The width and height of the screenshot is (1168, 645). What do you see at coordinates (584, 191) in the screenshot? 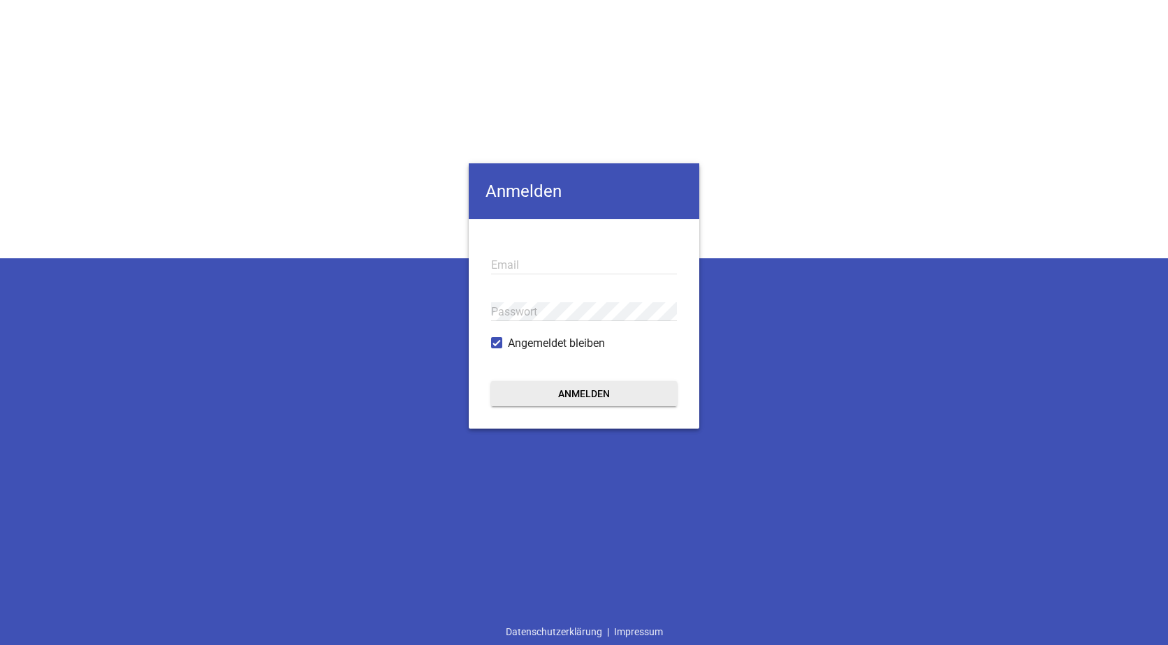
I see `h4: Anmelden` at bounding box center [584, 191].